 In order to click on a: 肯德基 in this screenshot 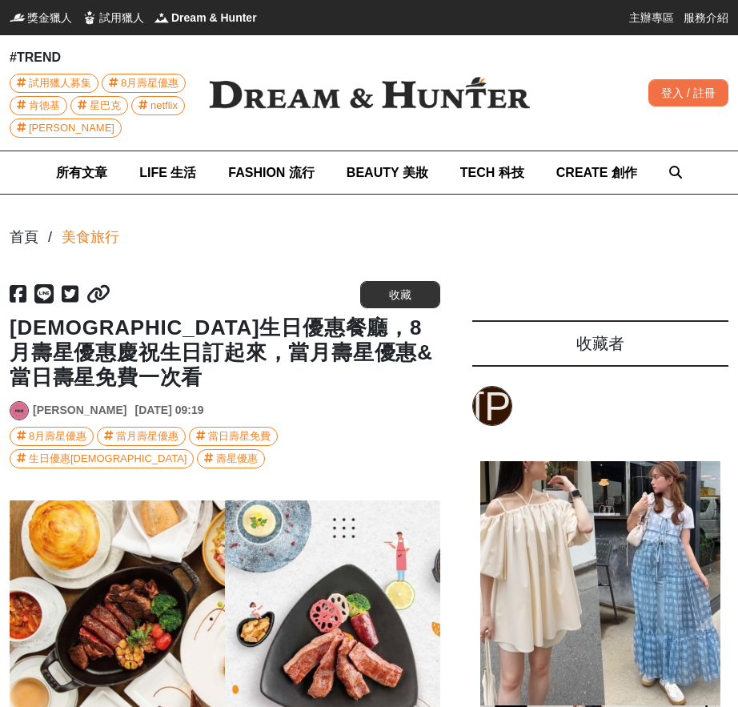, I will do `click(38, 106)`.